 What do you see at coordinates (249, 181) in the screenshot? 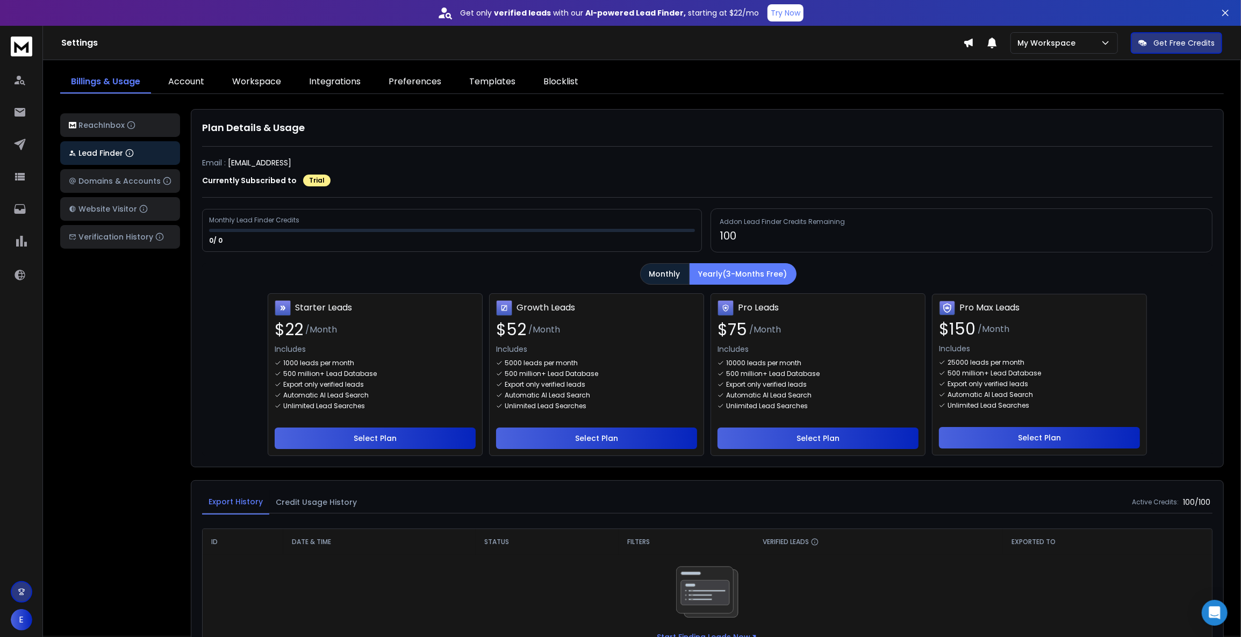
I see `p: Currently Subscribed to` at bounding box center [249, 181].